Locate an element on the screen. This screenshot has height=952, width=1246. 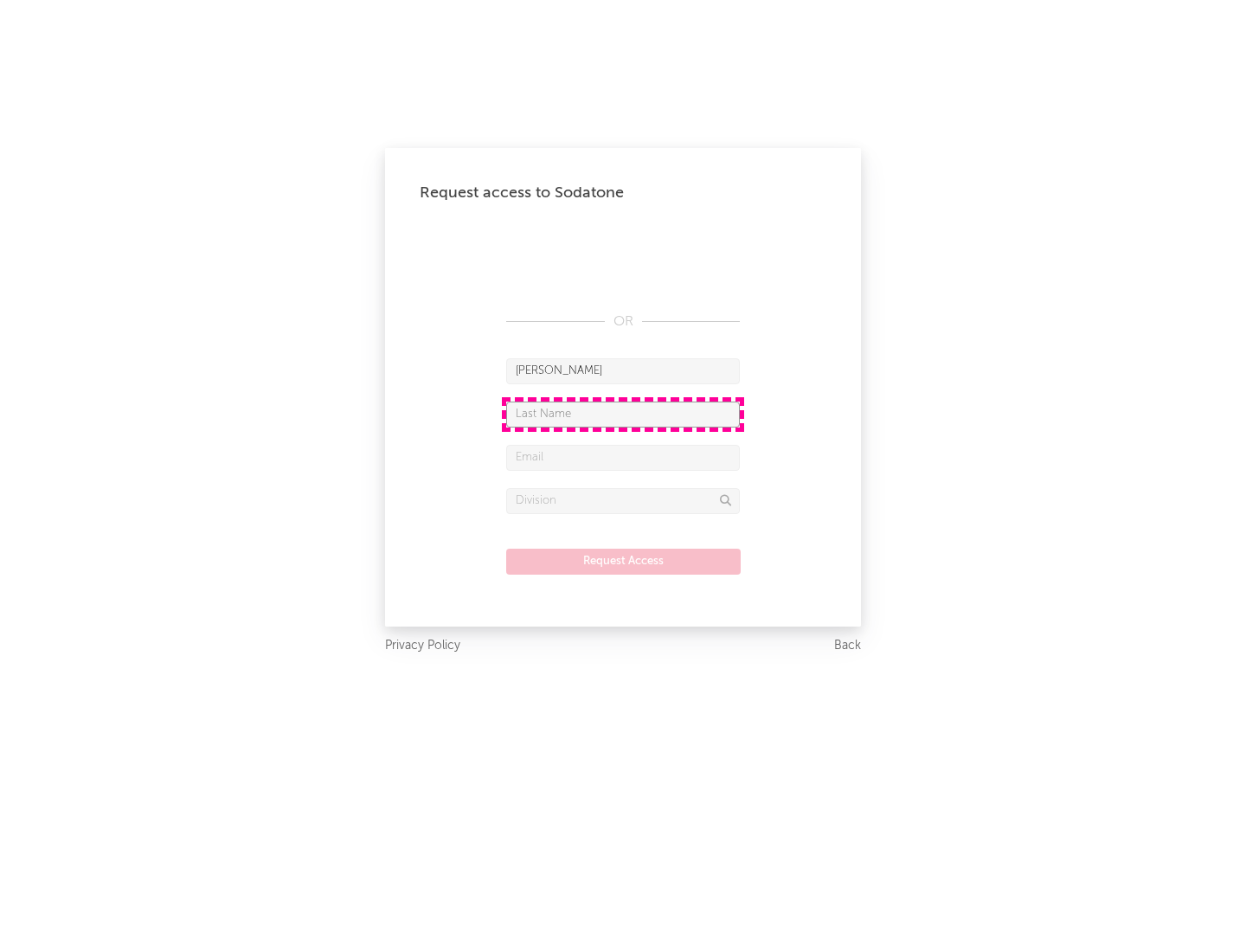
div: OR is located at coordinates (623, 322).